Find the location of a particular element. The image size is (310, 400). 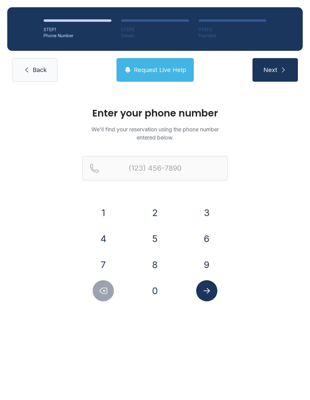

button: 6 is located at coordinates (207, 239).